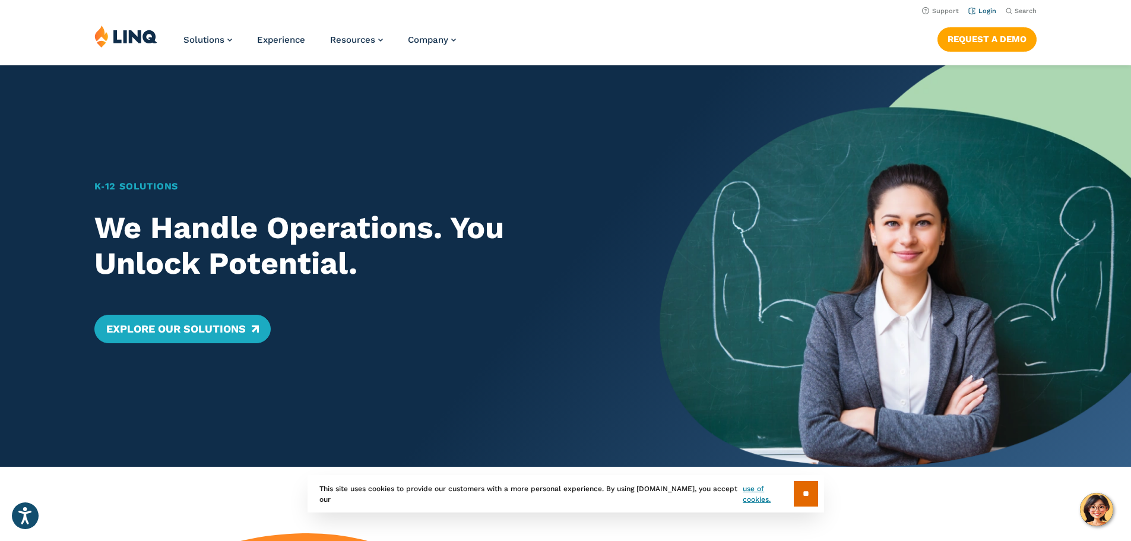 The width and height of the screenshot is (1131, 541). Describe the element at coordinates (768, 494) in the screenshot. I see `a: use of cookies.` at that location.